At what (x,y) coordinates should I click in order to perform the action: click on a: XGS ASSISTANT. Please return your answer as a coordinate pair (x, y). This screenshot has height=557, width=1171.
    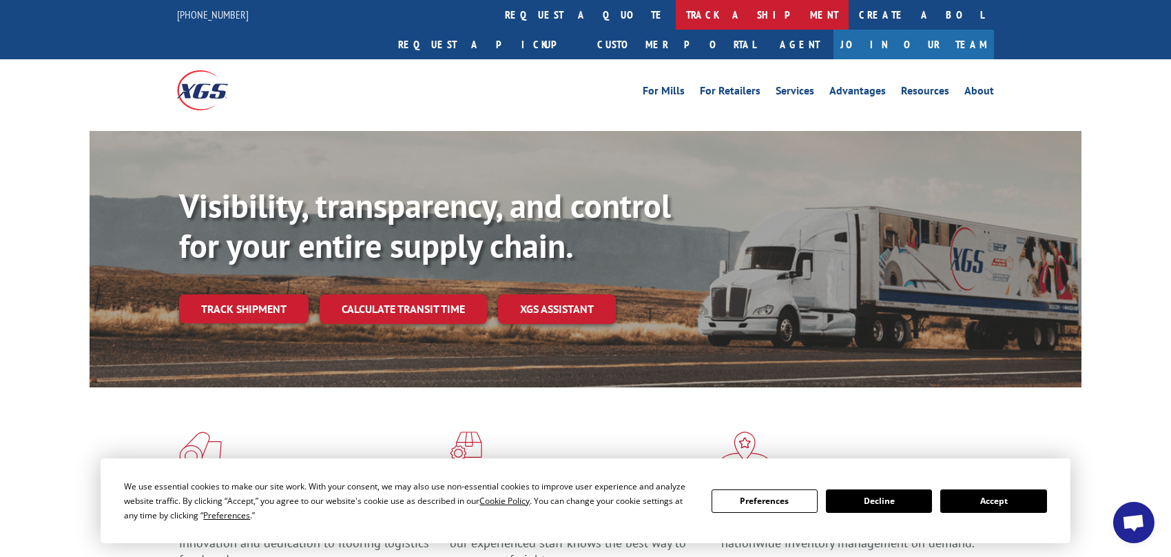
    Looking at the image, I should click on (557, 309).